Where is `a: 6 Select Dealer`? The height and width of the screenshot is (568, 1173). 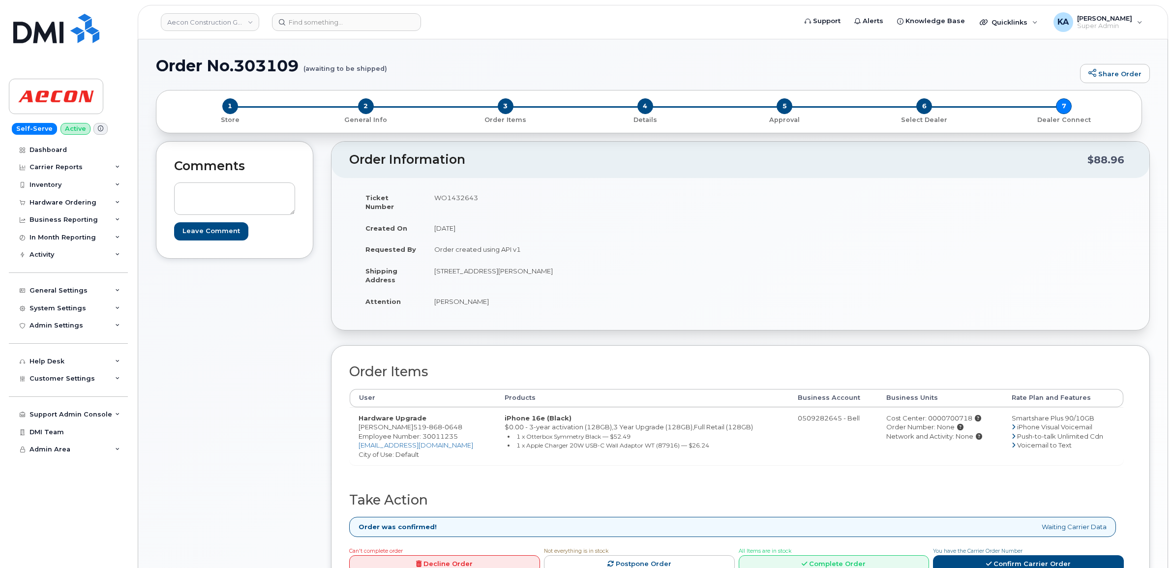 a: 6 Select Dealer is located at coordinates (924, 119).